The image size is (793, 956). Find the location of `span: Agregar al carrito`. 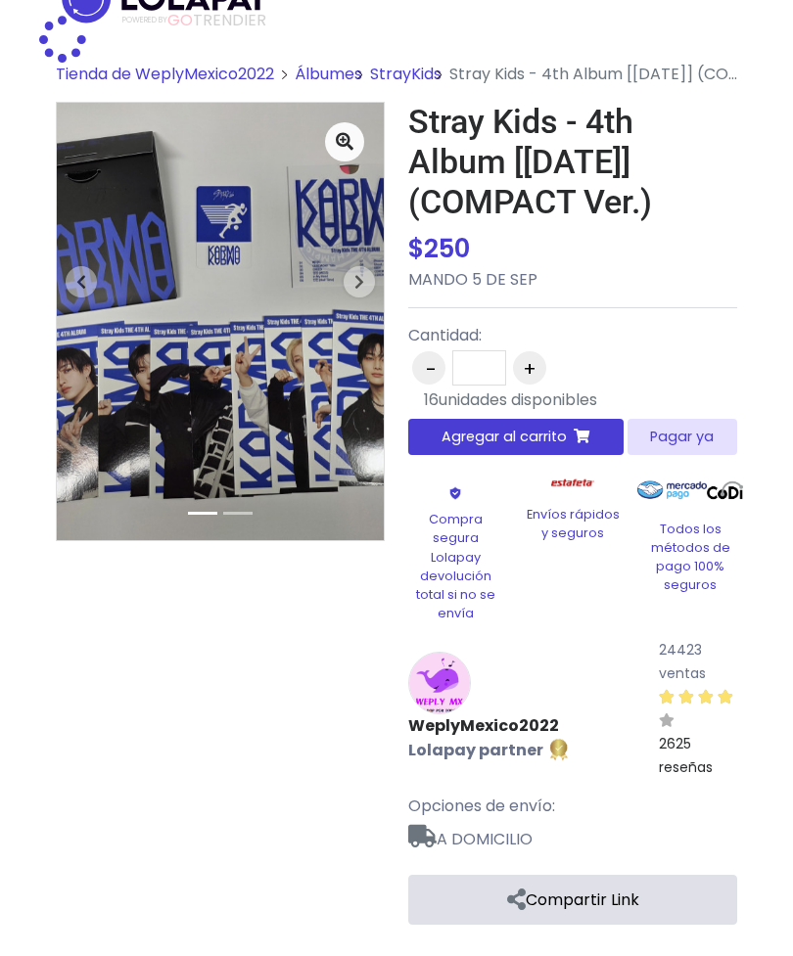

span: Agregar al carrito is located at coordinates (504, 436).